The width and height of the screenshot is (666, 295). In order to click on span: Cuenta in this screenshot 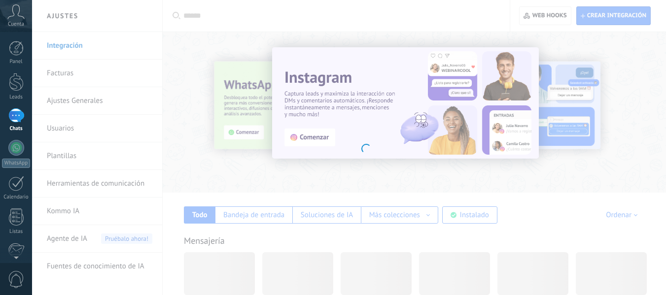, I will do `click(16, 24)`.